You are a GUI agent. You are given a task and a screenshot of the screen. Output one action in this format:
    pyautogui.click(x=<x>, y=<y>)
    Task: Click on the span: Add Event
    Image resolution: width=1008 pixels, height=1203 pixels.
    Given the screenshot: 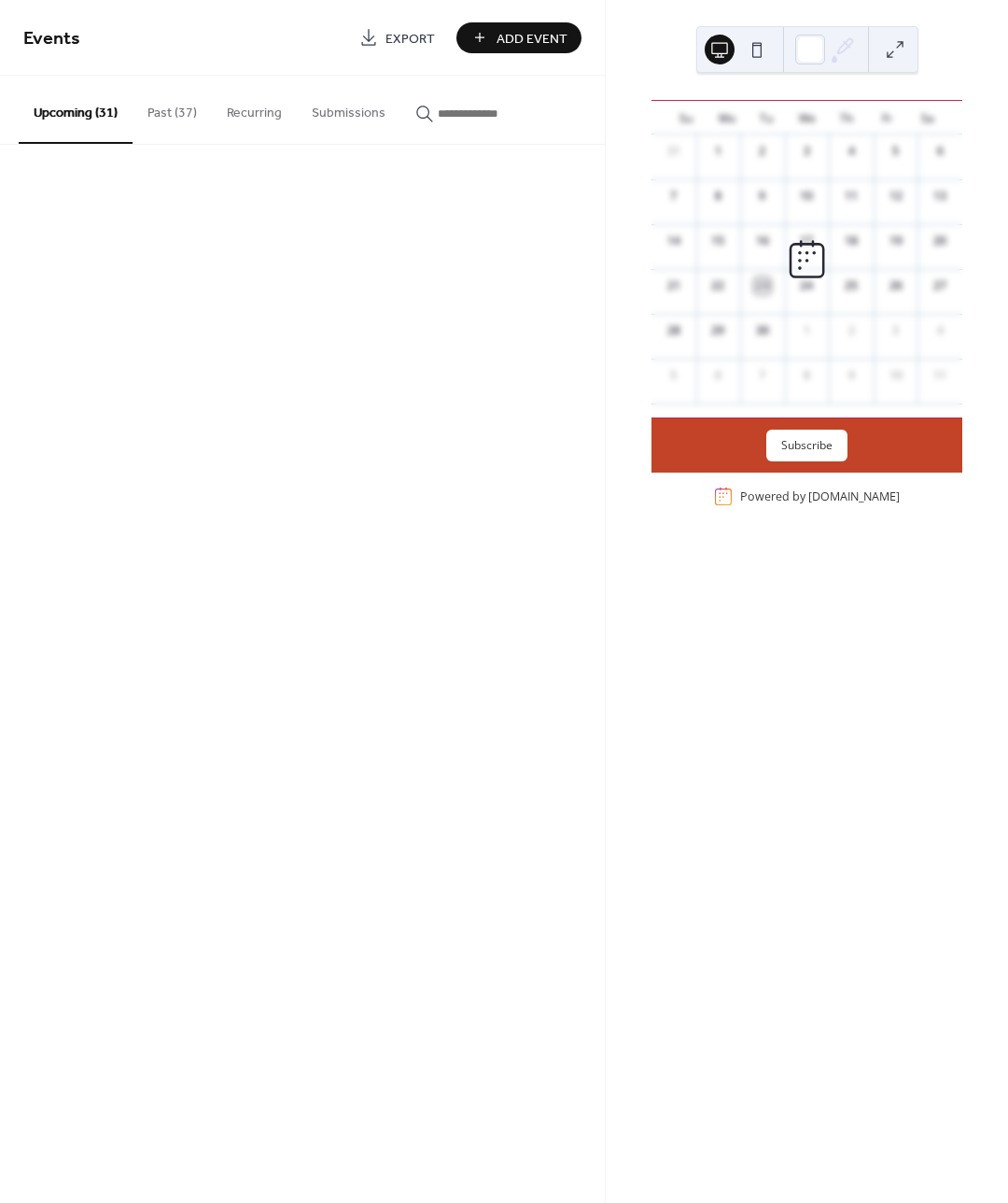 What is the action you would take?
    pyautogui.click(x=532, y=38)
    